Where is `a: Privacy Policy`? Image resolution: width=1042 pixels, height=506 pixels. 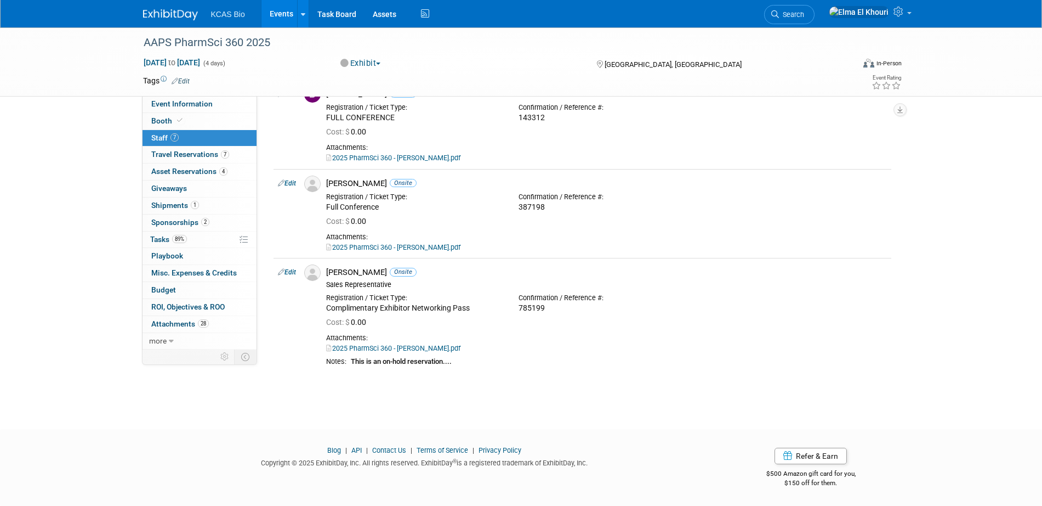 a: Privacy Policy is located at coordinates (500, 450).